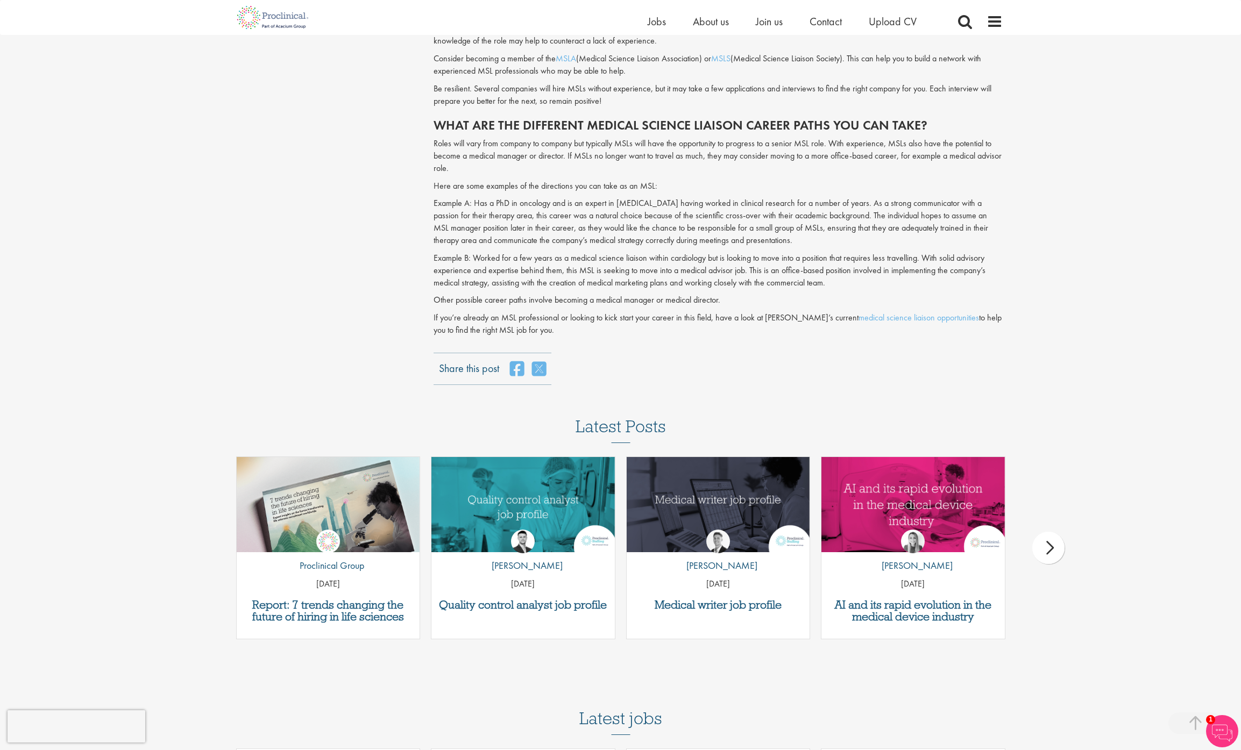  Describe the element at coordinates (657, 22) in the screenshot. I see `span: Jobs` at that location.